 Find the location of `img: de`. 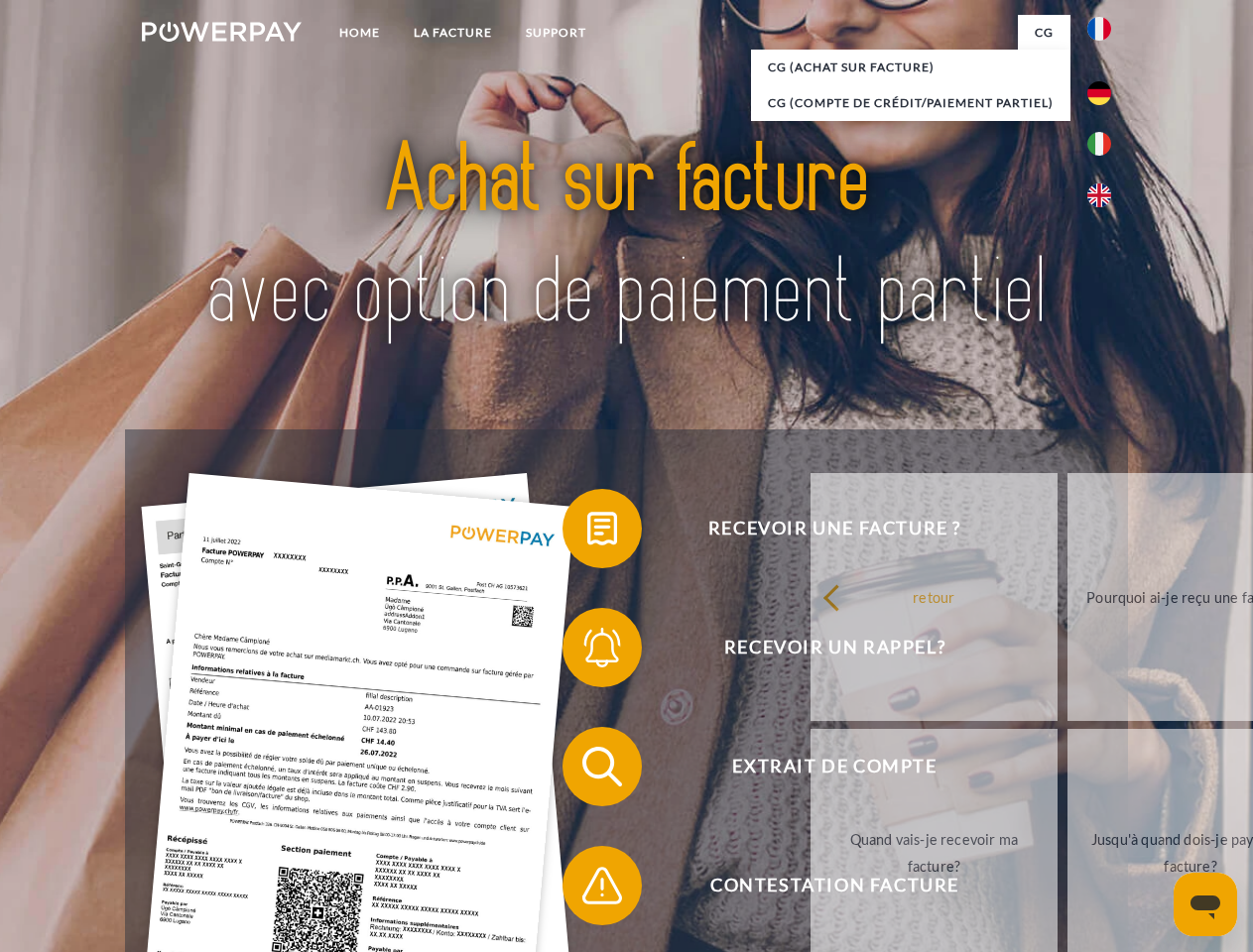

img: de is located at coordinates (1099, 93).